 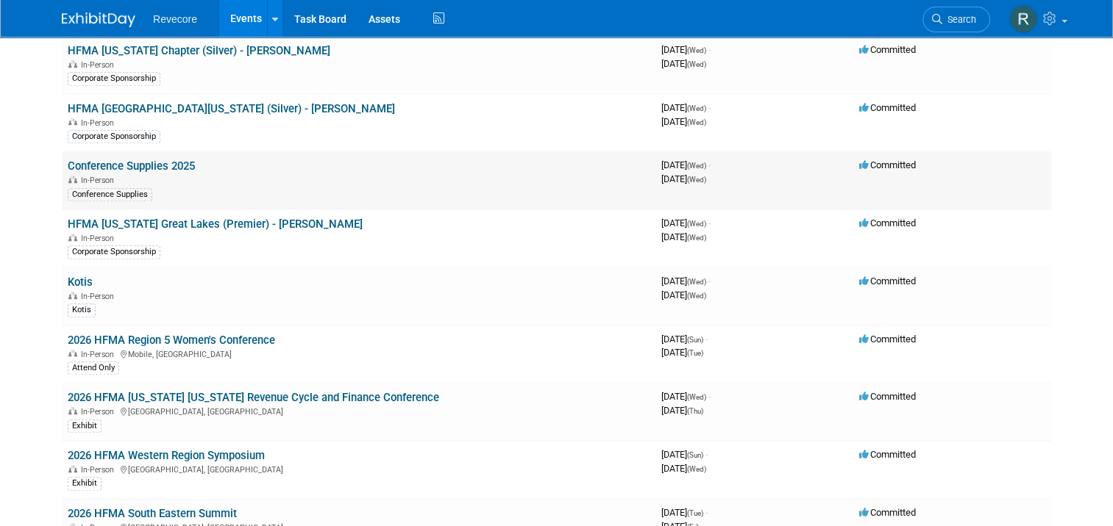 What do you see at coordinates (93, 368) in the screenshot?
I see `div: Attend Only` at bounding box center [93, 368].